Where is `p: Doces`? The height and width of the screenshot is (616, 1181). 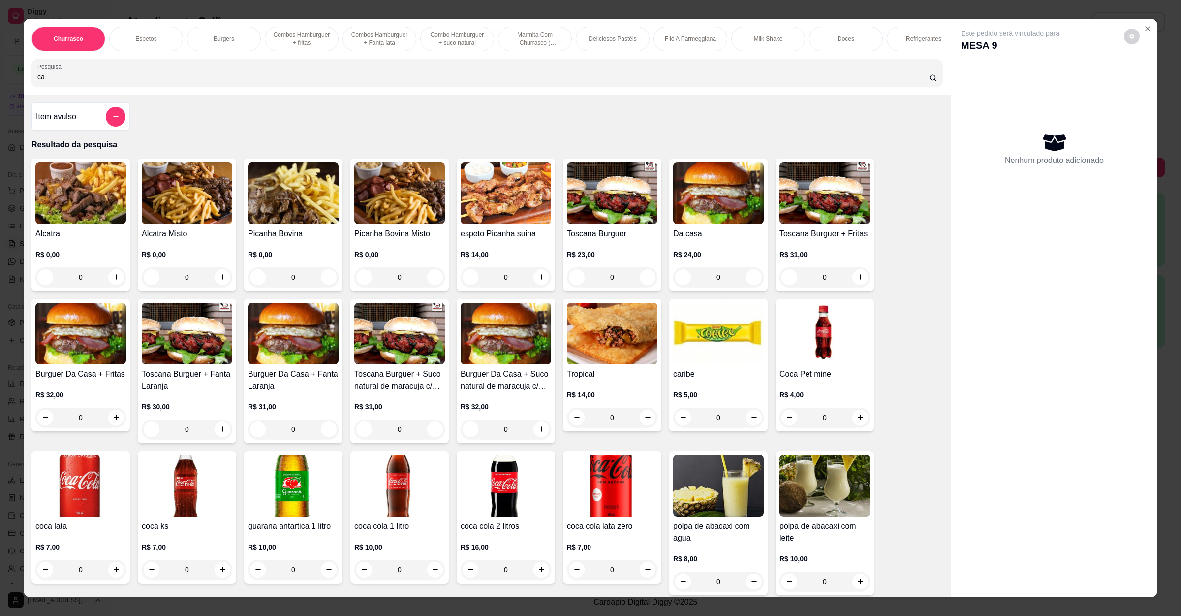
p: Doces is located at coordinates (846, 39).